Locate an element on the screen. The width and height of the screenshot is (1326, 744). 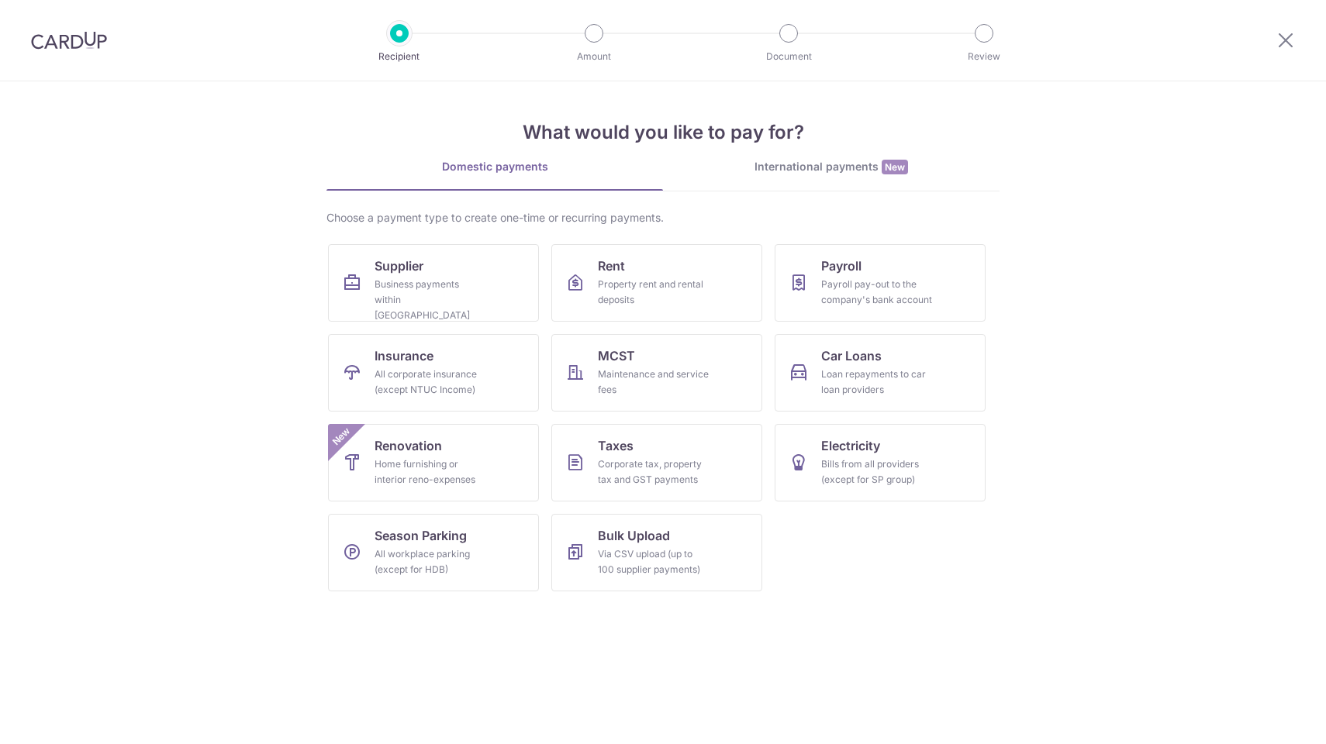
div: Domestic payments is located at coordinates (495, 167).